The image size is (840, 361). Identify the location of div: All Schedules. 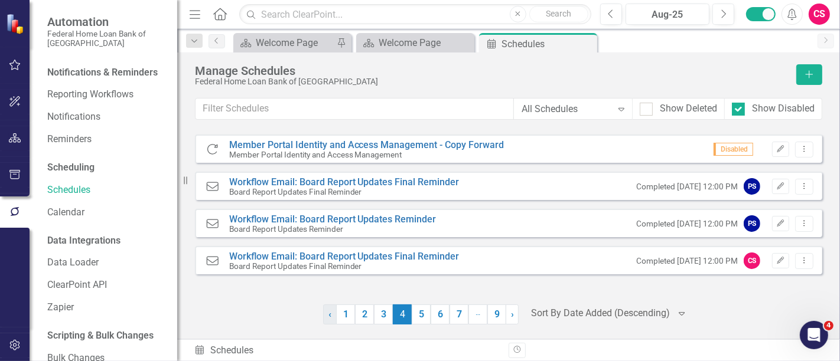
(566, 109).